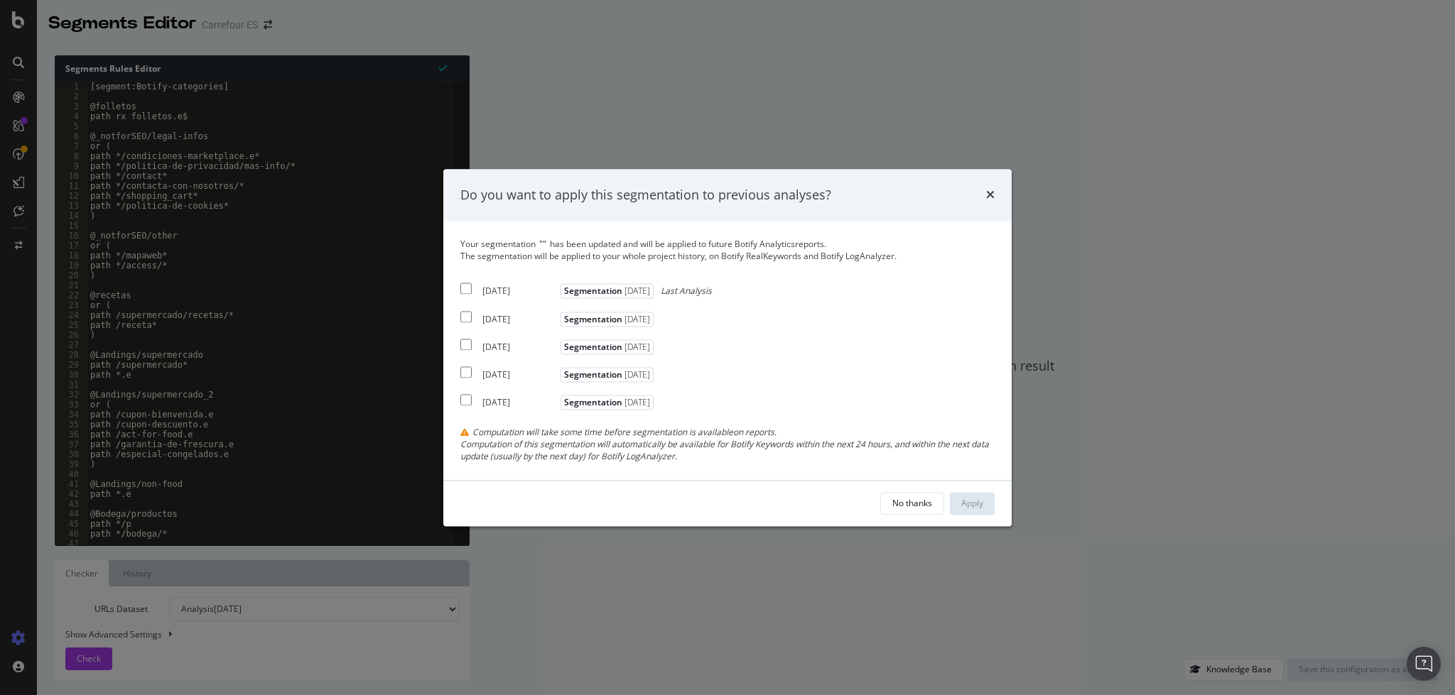 The width and height of the screenshot is (1455, 695). Describe the element at coordinates (646, 195) in the screenshot. I see `div: Do you want to apply this segmentation to previous analyses?` at that location.